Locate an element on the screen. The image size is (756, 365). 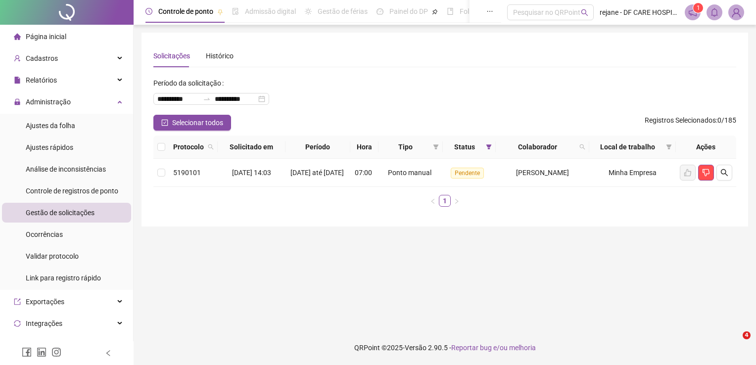
span: 07:00 is located at coordinates (363, 173).